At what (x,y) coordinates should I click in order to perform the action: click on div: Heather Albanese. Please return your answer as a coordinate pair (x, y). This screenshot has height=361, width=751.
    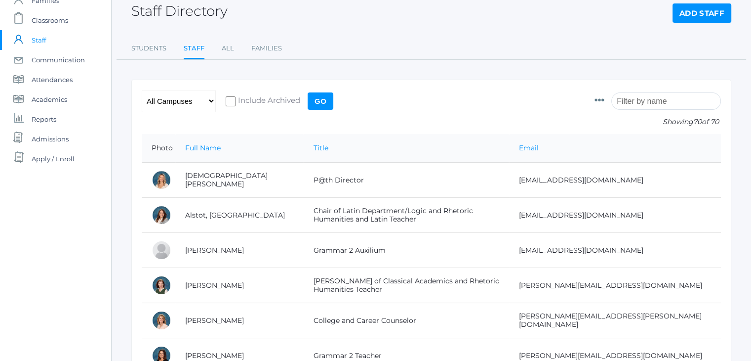
    Looking at the image, I should click on (161, 180).